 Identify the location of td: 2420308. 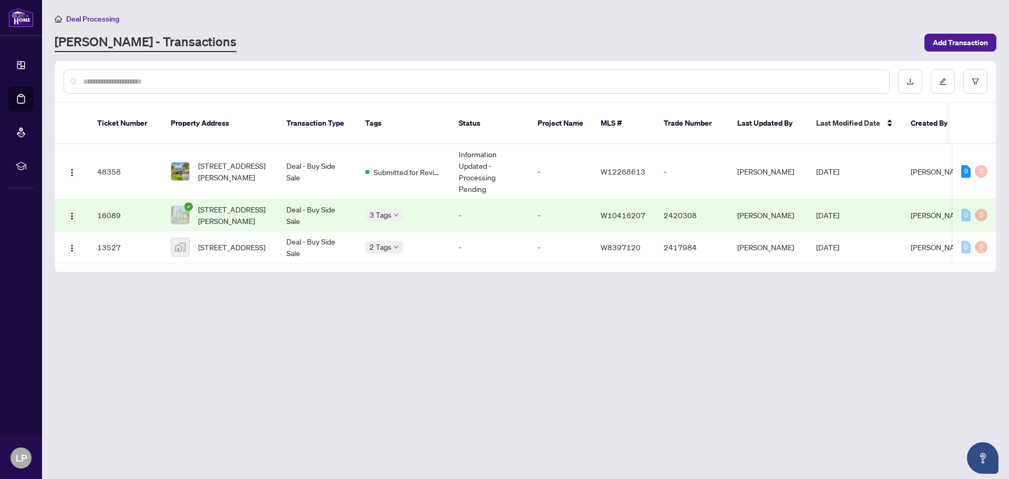
(692, 215).